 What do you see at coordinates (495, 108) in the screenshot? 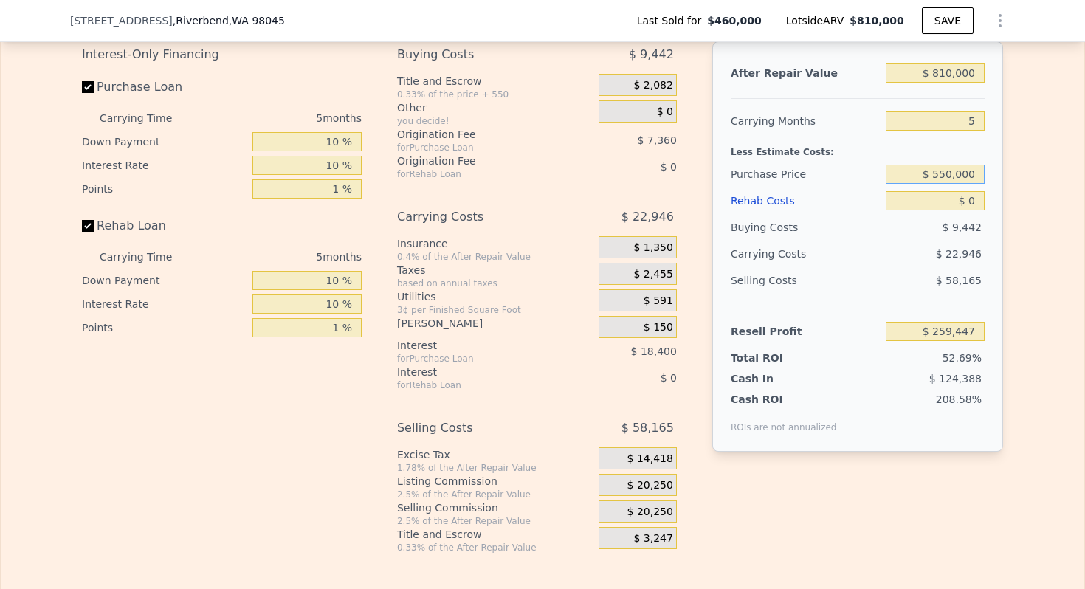
I see `div: Other` at bounding box center [495, 108].